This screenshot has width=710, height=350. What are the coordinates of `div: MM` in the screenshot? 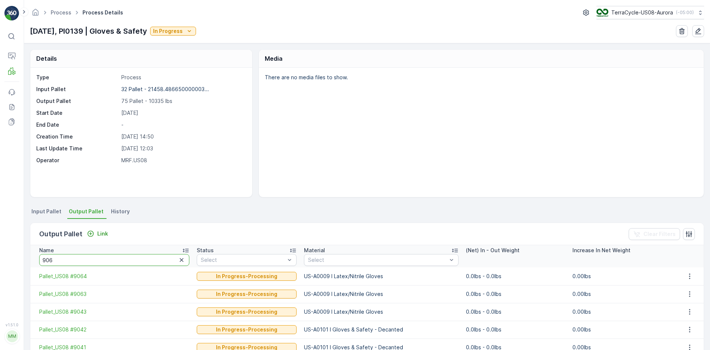 It's located at (12, 336).